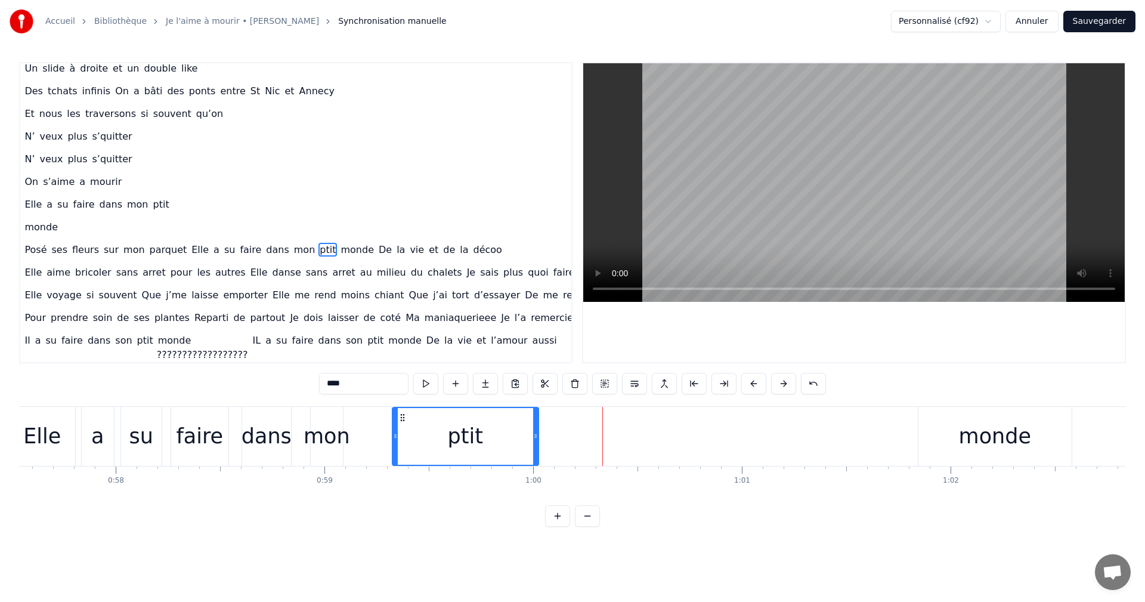  Describe the element at coordinates (153, 91) in the screenshot. I see `span: bâti` at that location.